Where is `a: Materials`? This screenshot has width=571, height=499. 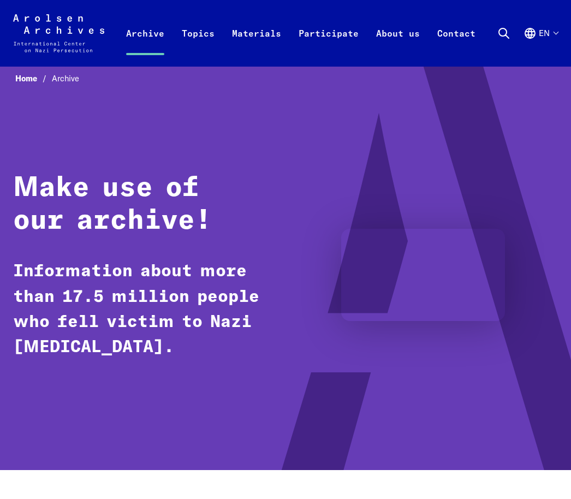
a: Materials is located at coordinates (257, 45).